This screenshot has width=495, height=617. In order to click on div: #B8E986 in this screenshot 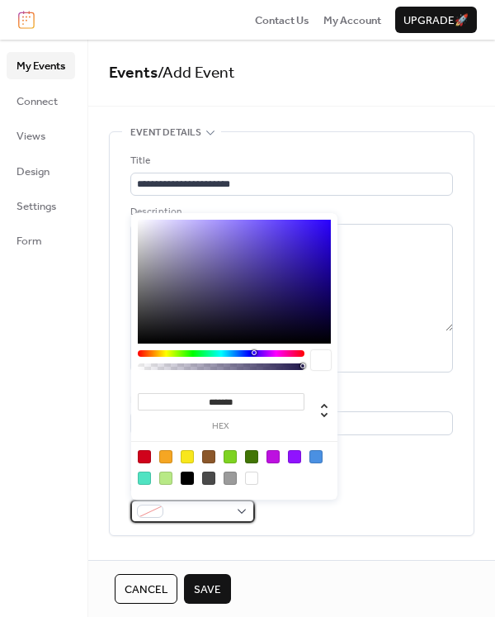, I will do `click(166, 478)`.